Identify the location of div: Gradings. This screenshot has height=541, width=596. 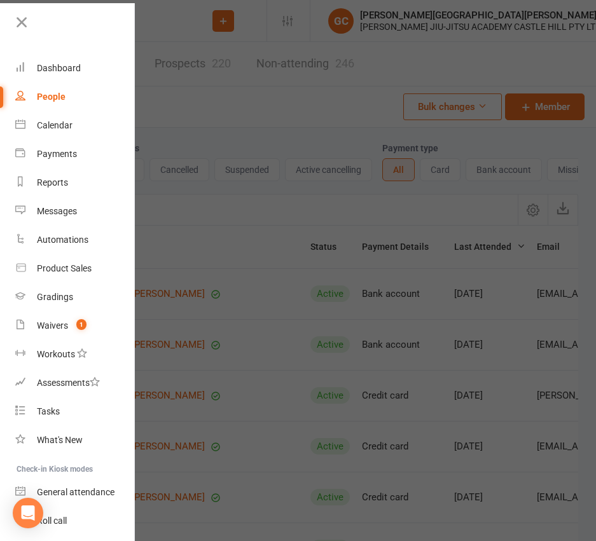
(55, 297).